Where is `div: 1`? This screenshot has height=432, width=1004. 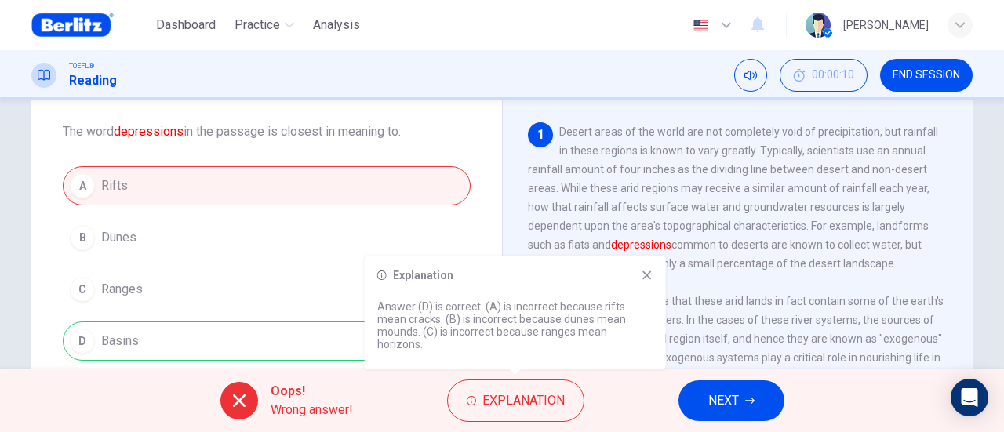 div: 1 is located at coordinates (541, 135).